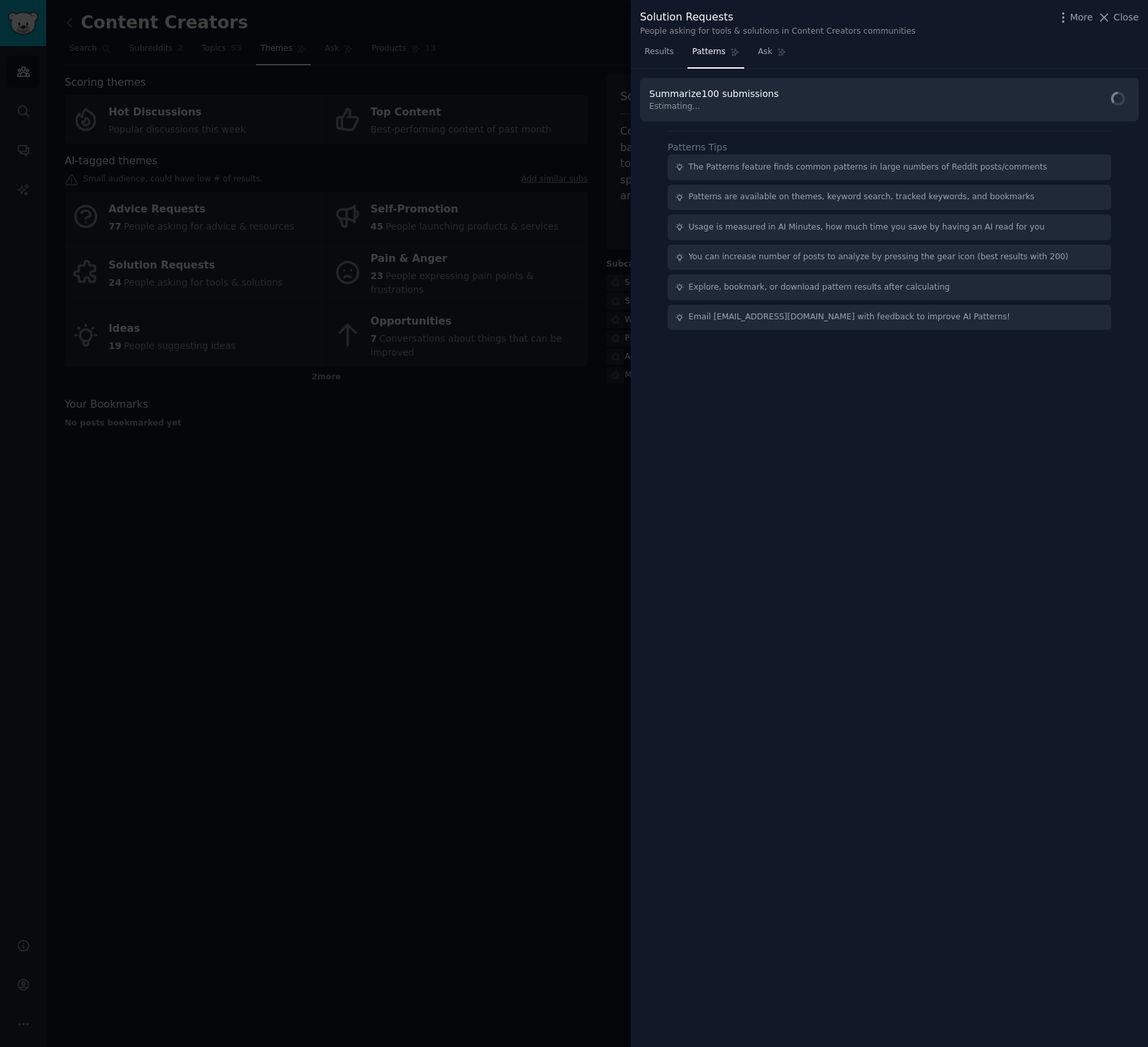 Image resolution: width=1148 pixels, height=1047 pixels. I want to click on span: More, so click(1082, 17).